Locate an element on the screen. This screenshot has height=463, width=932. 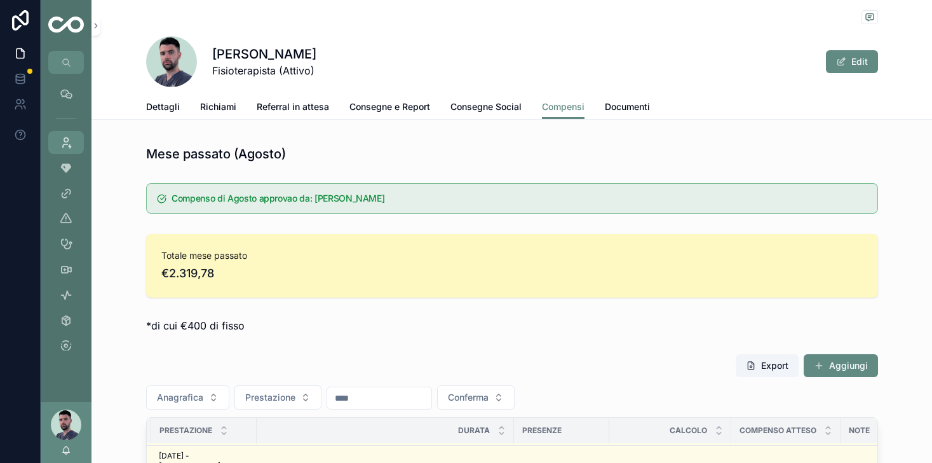
span: Note is located at coordinates (859, 430).